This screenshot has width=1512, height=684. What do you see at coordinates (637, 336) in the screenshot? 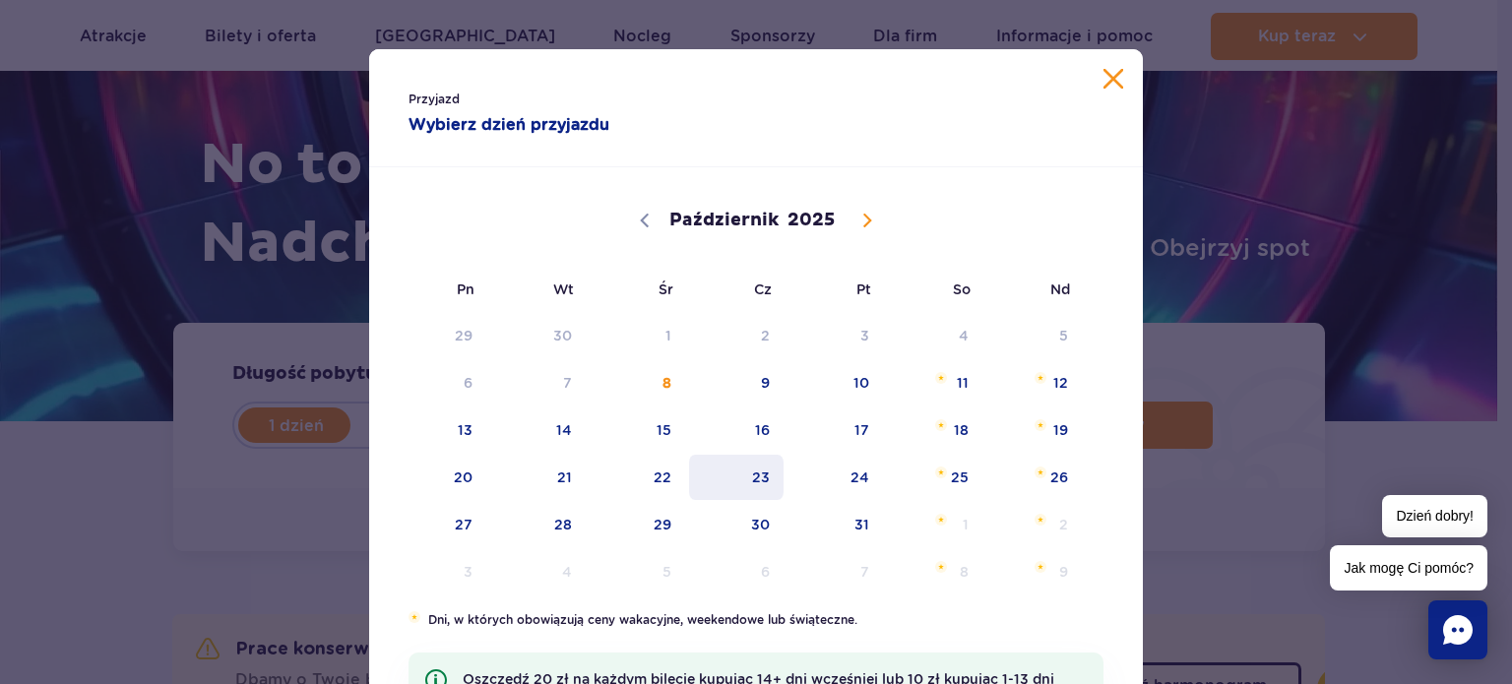
I see `span: Październik 1, 2025` at bounding box center [637, 336].